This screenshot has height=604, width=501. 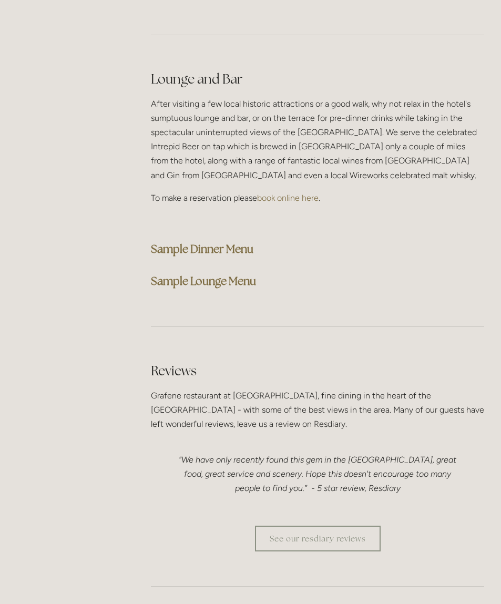 What do you see at coordinates (202, 248) in the screenshot?
I see `a: Sample Dinner Menu` at bounding box center [202, 248].